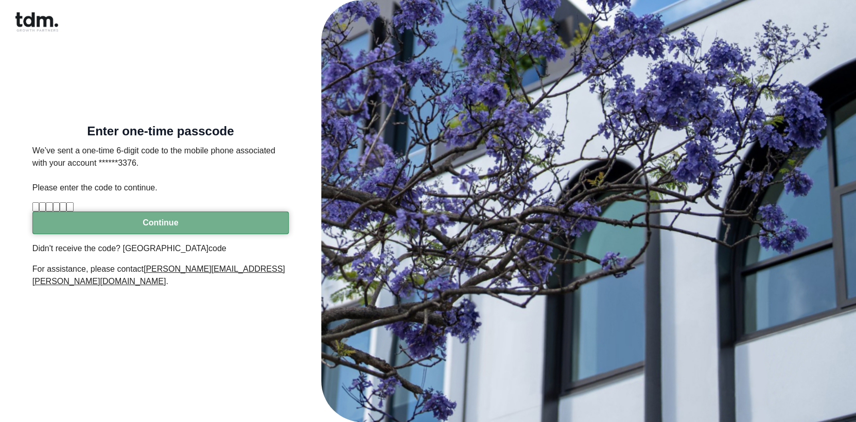  I want to click on input: Digit 3, so click(49, 207).